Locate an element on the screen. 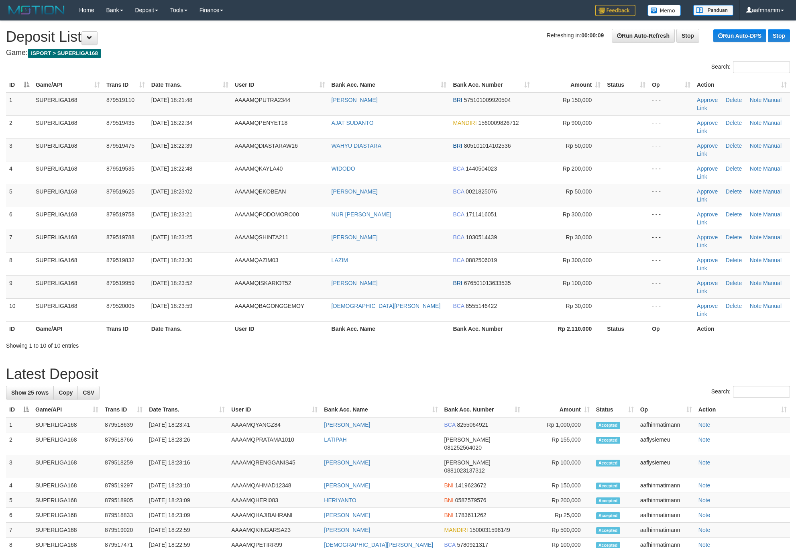 The width and height of the screenshot is (796, 548). h4: Game: is located at coordinates (398, 53).